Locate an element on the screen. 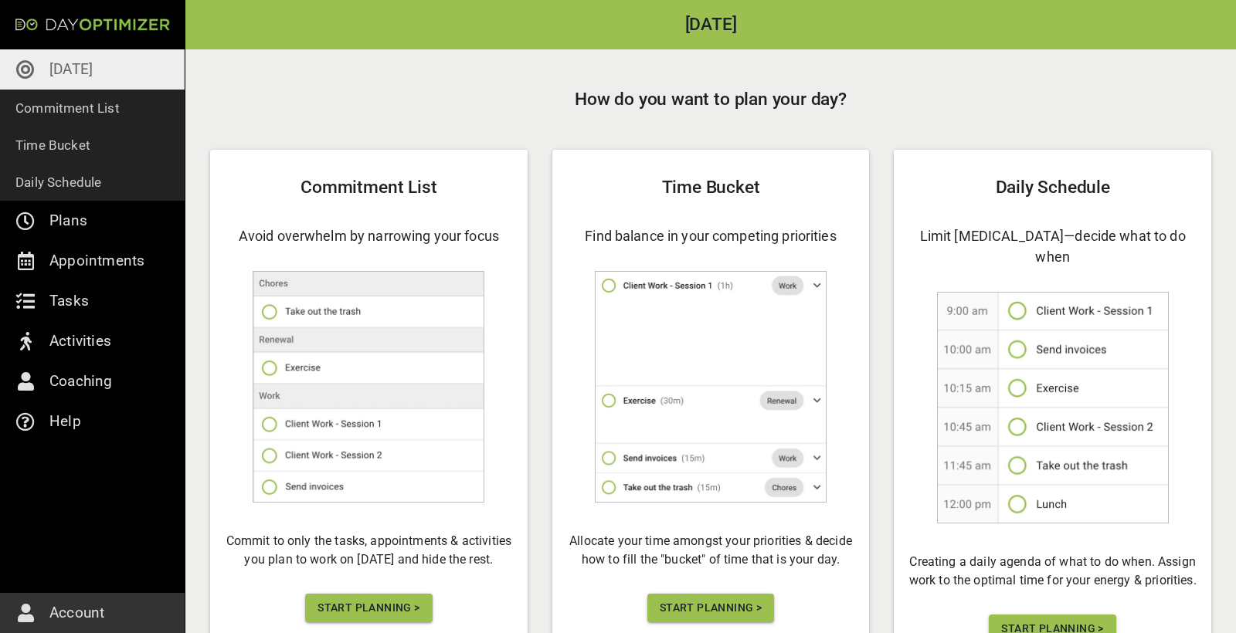 The height and width of the screenshot is (633, 1236). img: Day Optimizer is located at coordinates (93, 25).